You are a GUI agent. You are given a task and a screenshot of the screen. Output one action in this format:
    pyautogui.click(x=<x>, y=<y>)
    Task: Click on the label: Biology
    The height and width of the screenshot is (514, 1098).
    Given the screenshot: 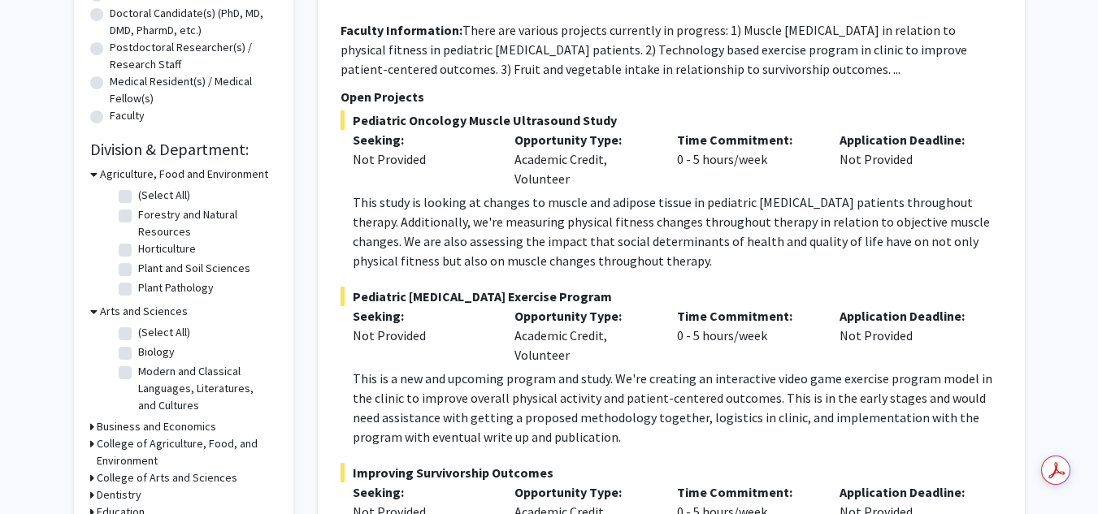 What is the action you would take?
    pyautogui.click(x=156, y=352)
    